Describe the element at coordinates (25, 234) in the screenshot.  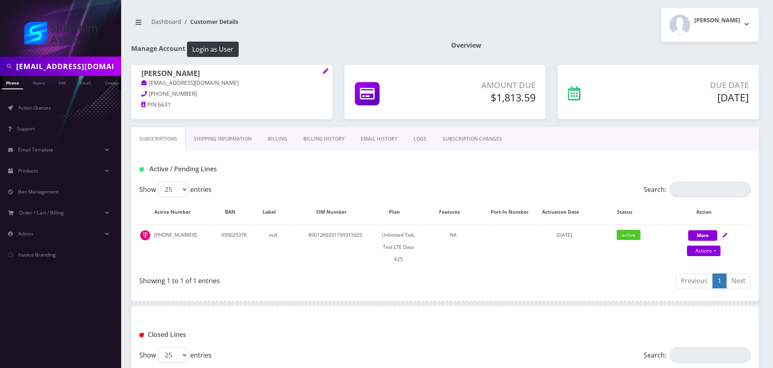
I see `span: Admin` at that location.